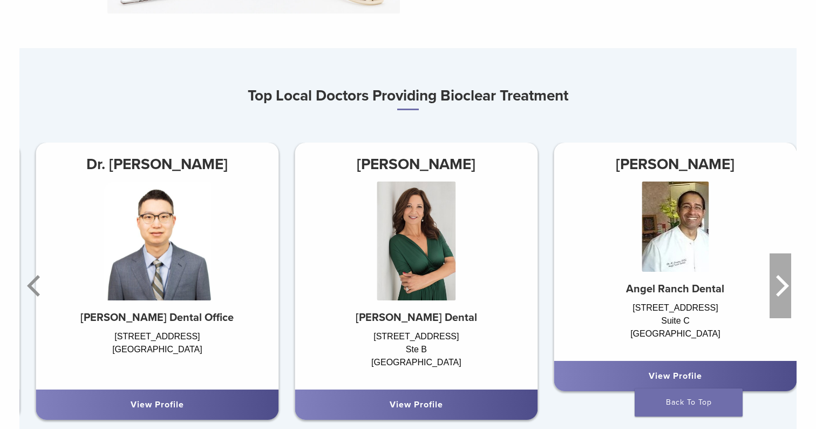 The width and height of the screenshot is (816, 429). Describe the element at coordinates (675, 289) in the screenshot. I see `strong: Angel Ranch Dental` at that location.